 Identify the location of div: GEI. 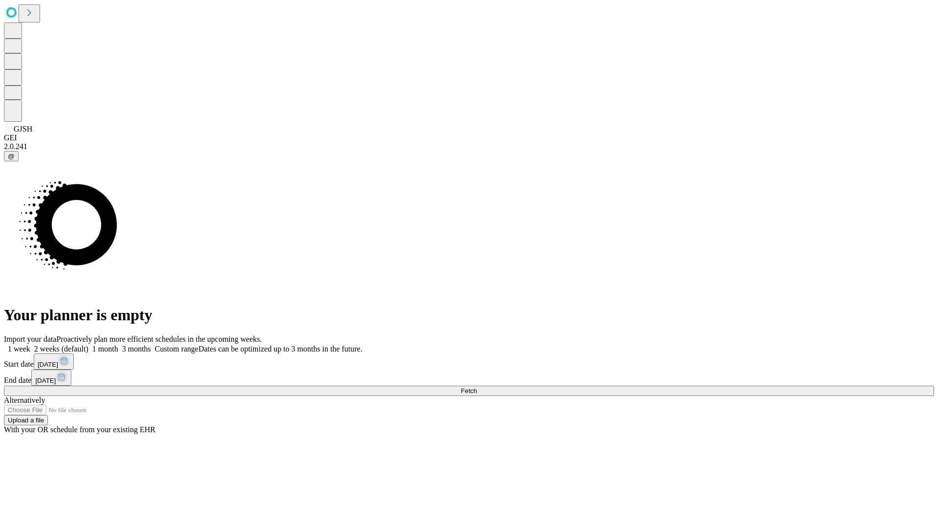
(469, 138).